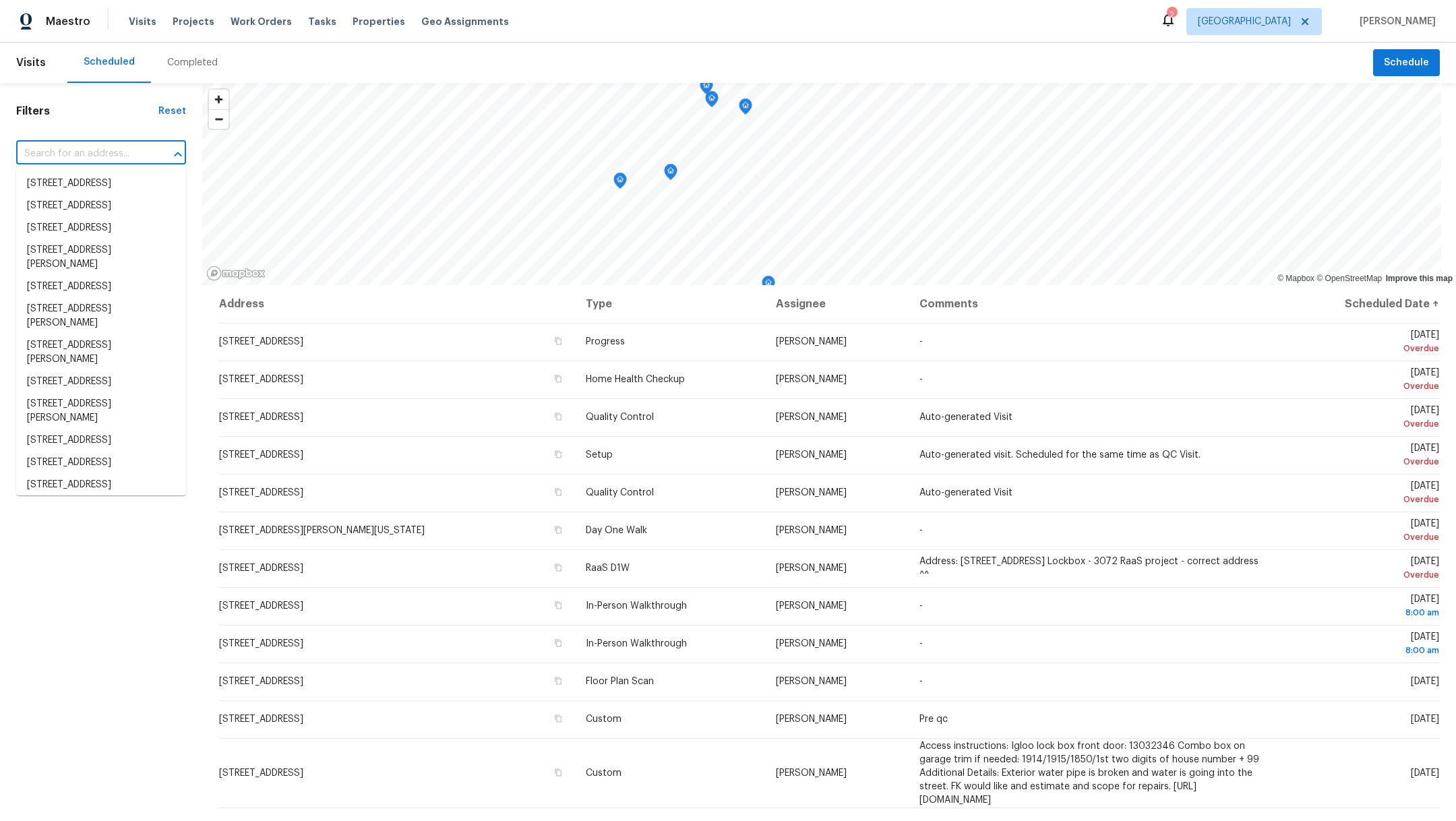  I want to click on span: Zoom out, so click(219, 119).